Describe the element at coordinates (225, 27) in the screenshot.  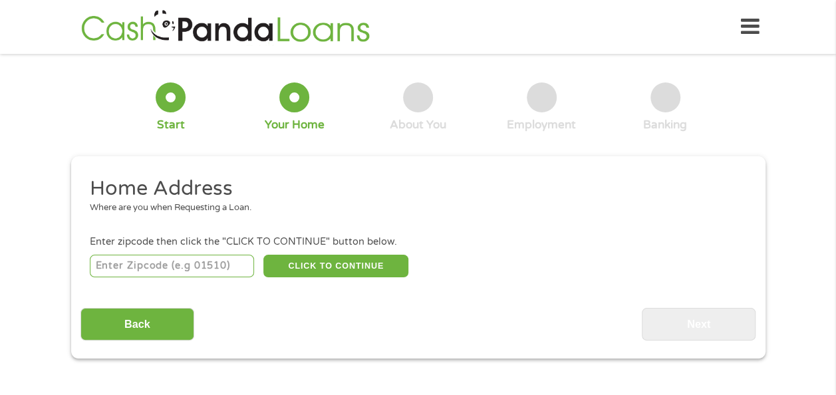
I see `img: GetLoanNow Logo` at that location.